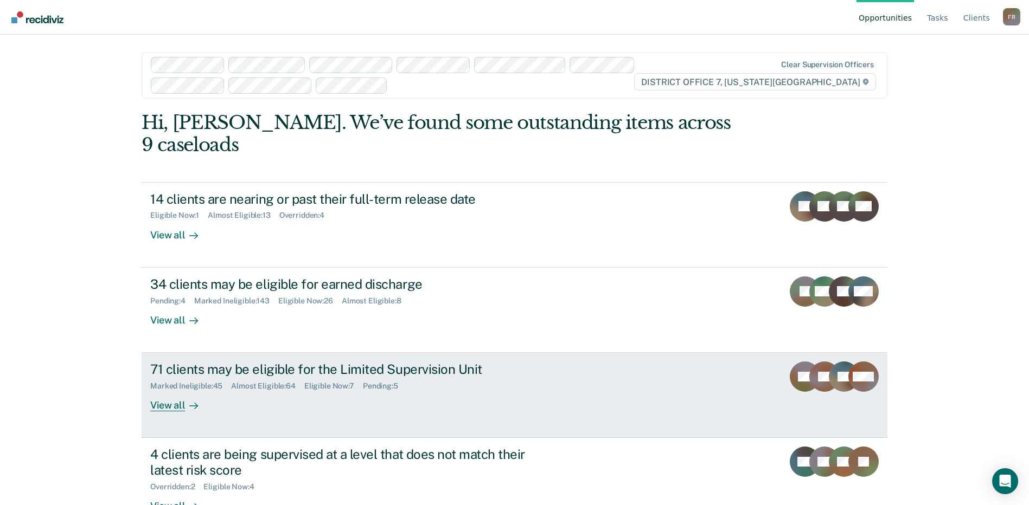 The height and width of the screenshot is (505, 1029). Describe the element at coordinates (190, 386) in the screenshot. I see `div: Marked Ineligible : 45` at that location.